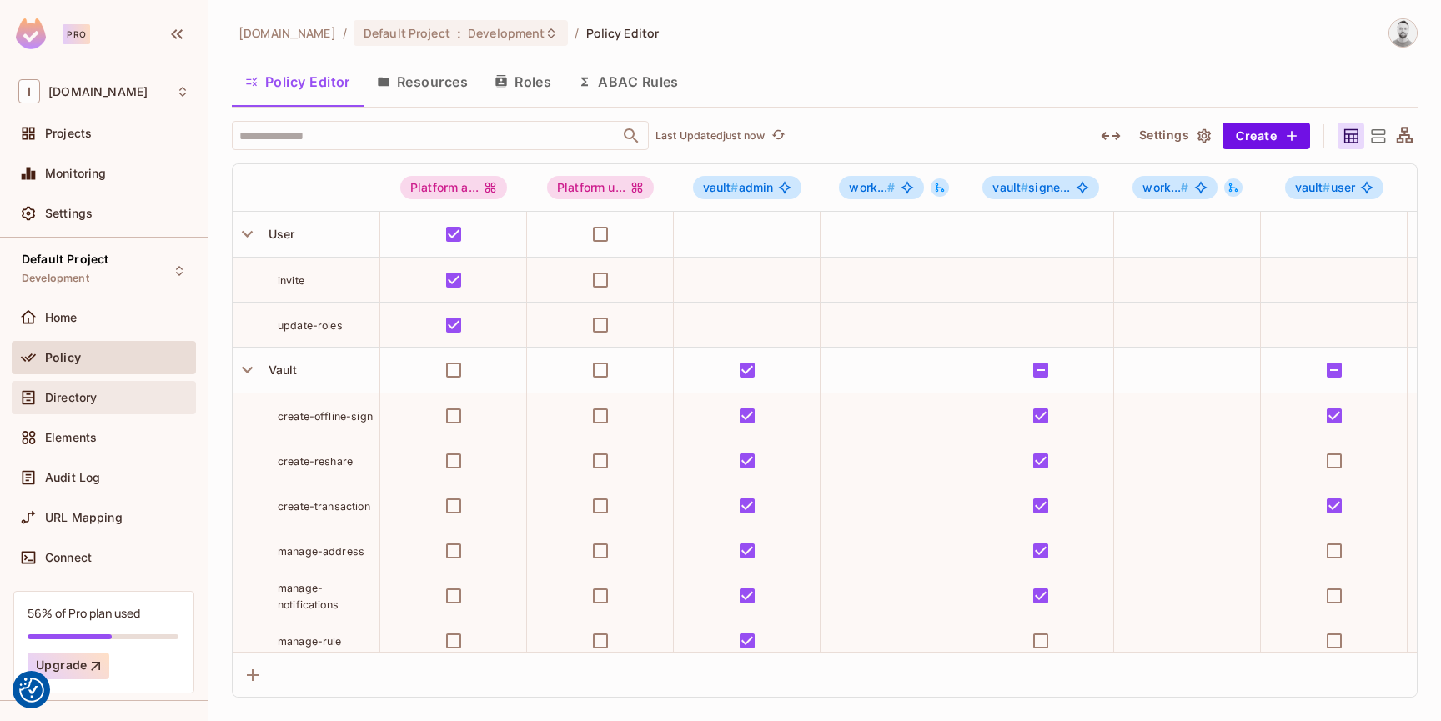  I want to click on span: Platform admin, so click(454, 188).